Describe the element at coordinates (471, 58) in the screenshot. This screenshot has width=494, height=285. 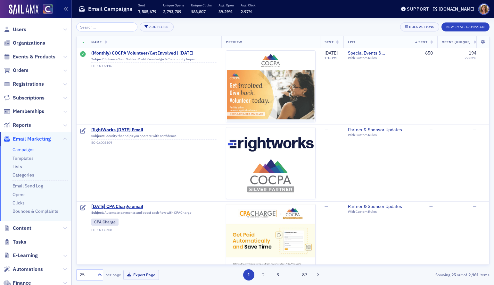
I see `div: 29.85%` at that location.